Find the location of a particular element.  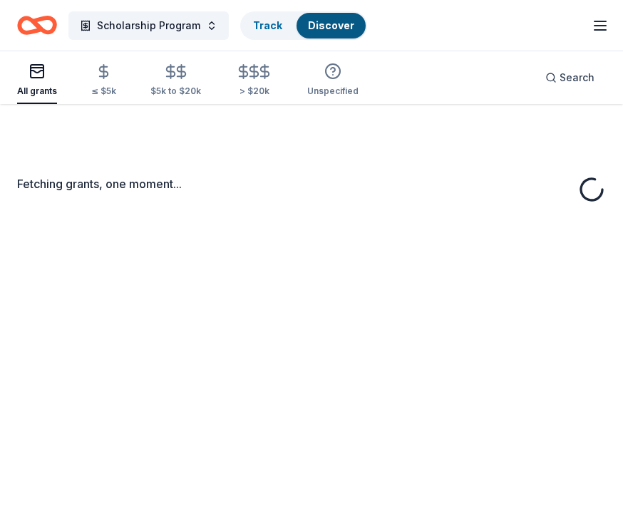

div: Fetching grants, one moment... is located at coordinates (311, 184).